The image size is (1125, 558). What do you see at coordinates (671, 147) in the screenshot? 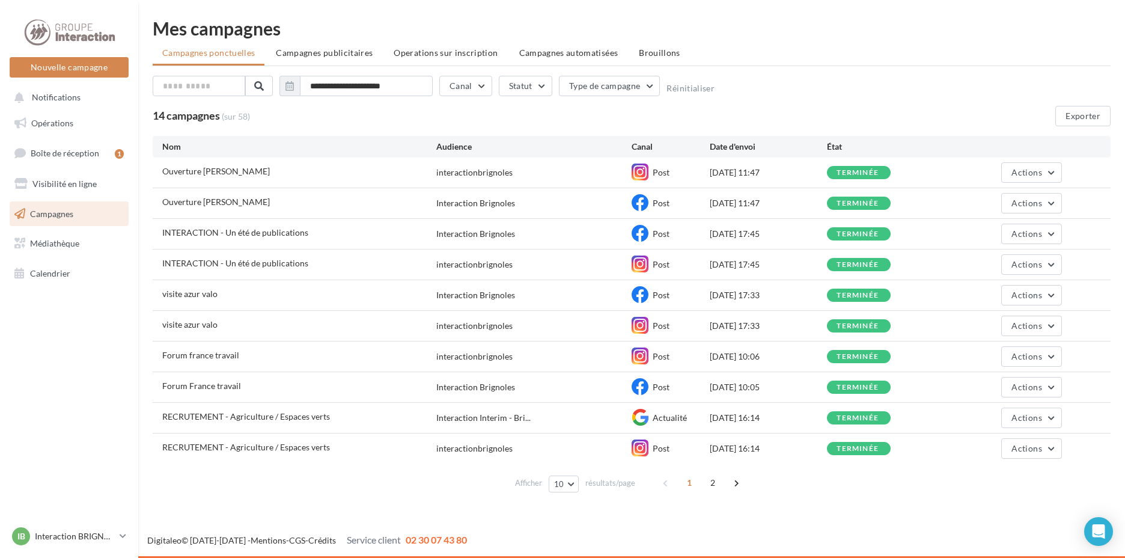
I see `div: Canal` at bounding box center [671, 147].